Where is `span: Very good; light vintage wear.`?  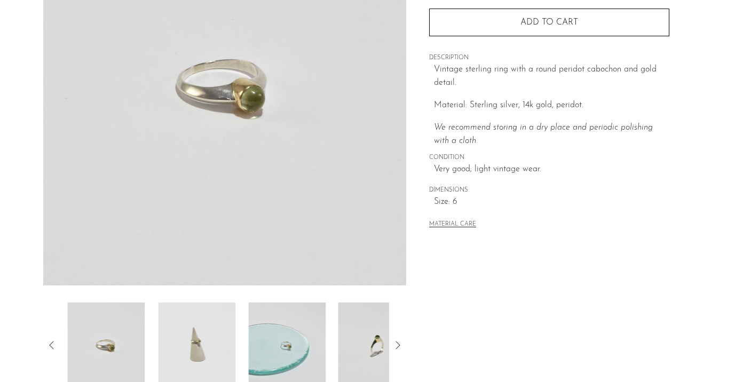 span: Very good; light vintage wear. is located at coordinates (551, 170).